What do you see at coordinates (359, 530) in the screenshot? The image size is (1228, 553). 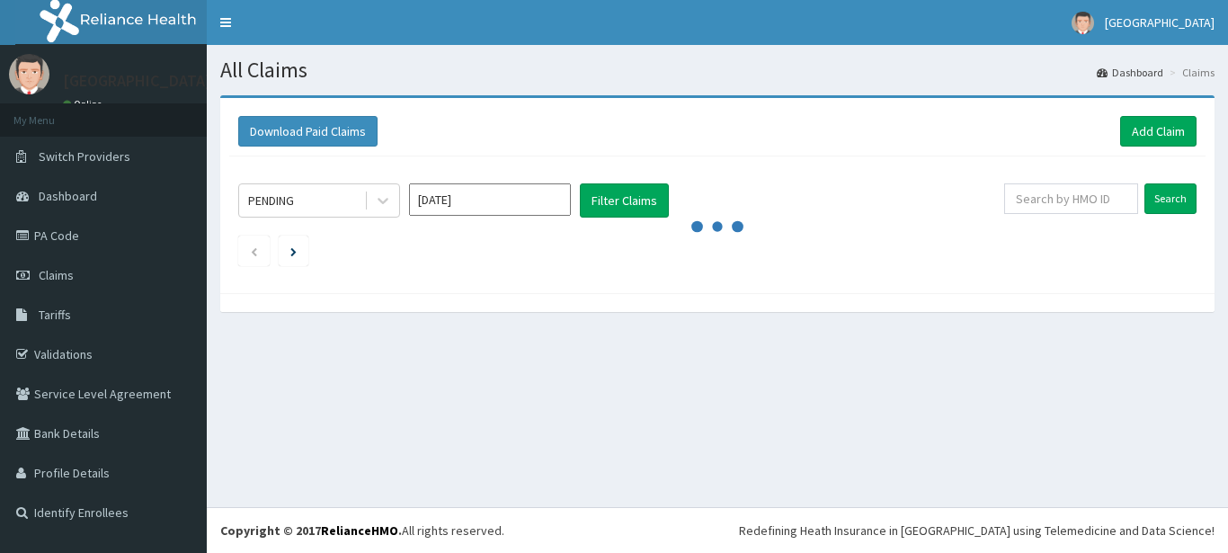 I see `a: RelianceHMO` at bounding box center [359, 530].